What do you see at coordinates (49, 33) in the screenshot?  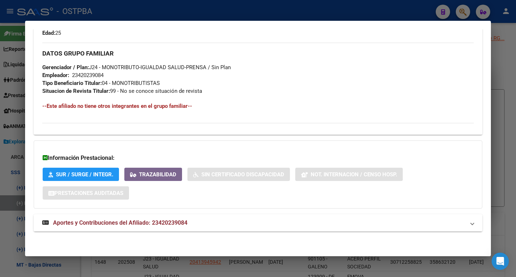 I see `strong: Edad:` at bounding box center [49, 33].